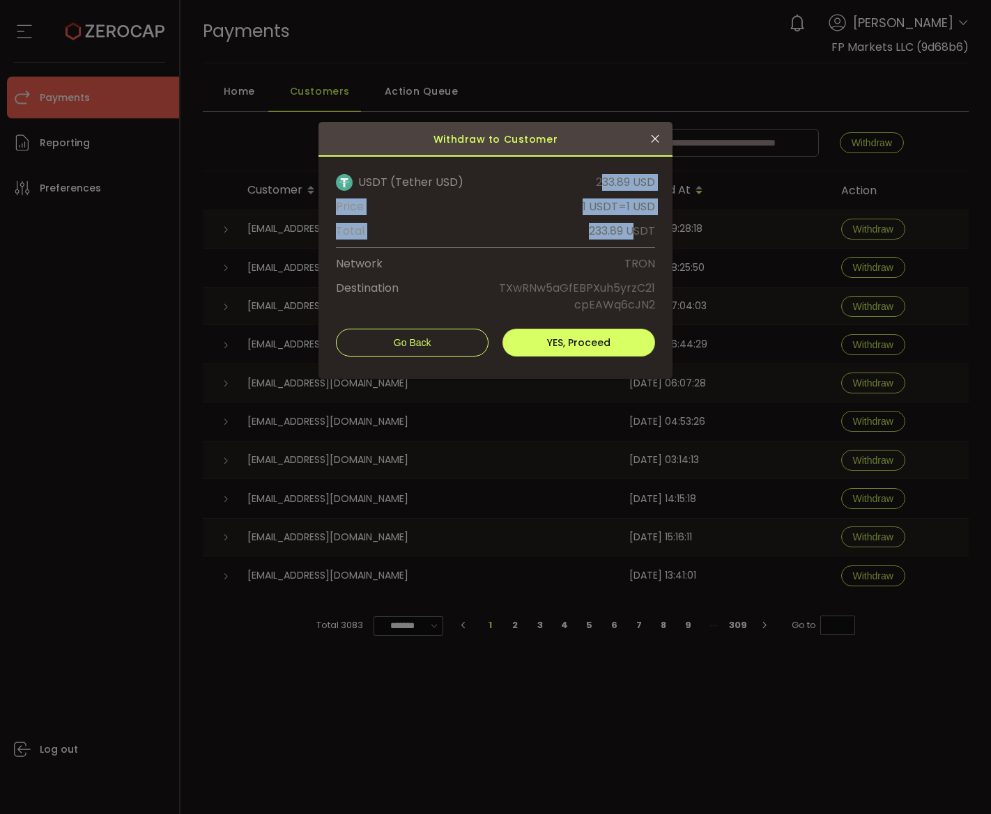 This screenshot has width=991, height=814. I want to click on button: Close, so click(655, 139).